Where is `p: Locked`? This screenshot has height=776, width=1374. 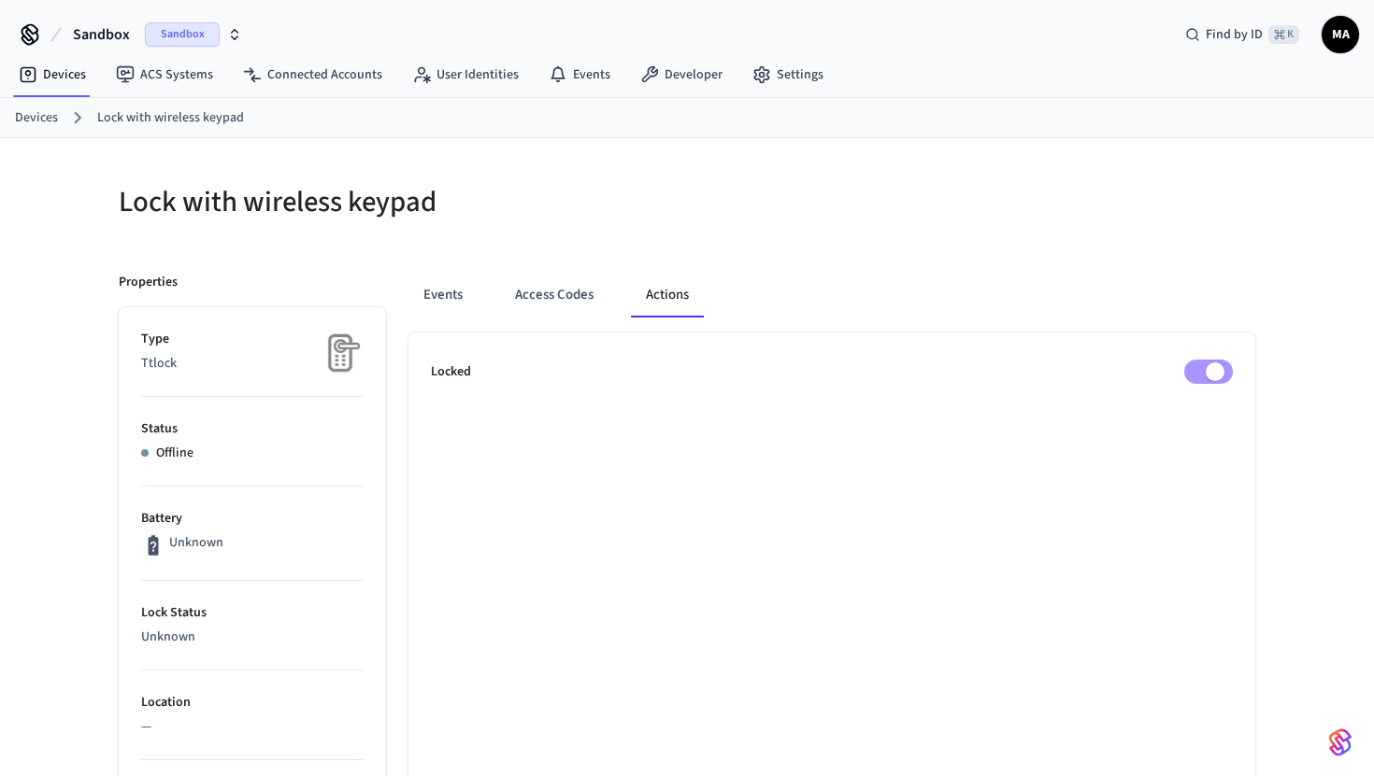
p: Locked is located at coordinates (450, 372).